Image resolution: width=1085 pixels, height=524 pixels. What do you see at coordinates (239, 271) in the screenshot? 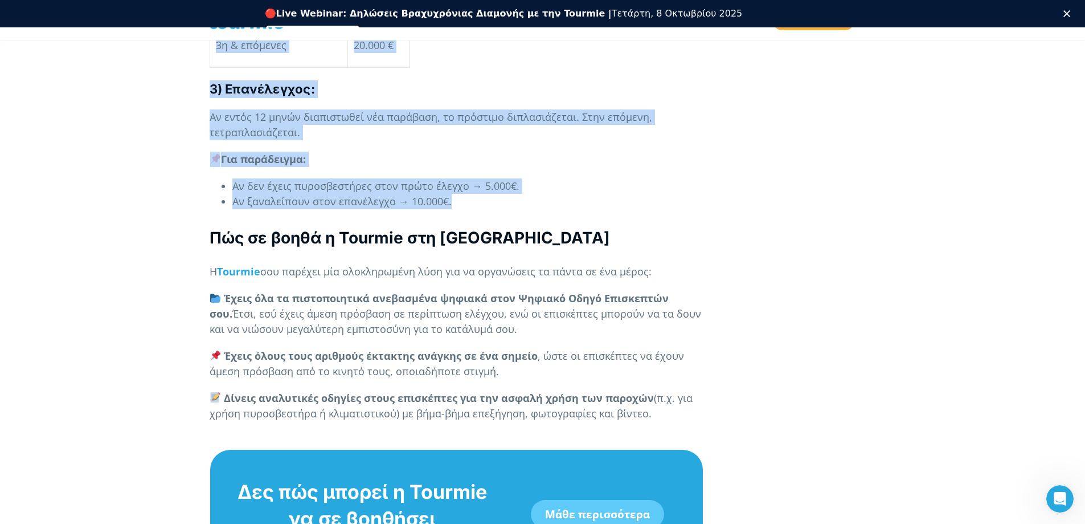
I see `strong: Tourmie` at bounding box center [239, 271].